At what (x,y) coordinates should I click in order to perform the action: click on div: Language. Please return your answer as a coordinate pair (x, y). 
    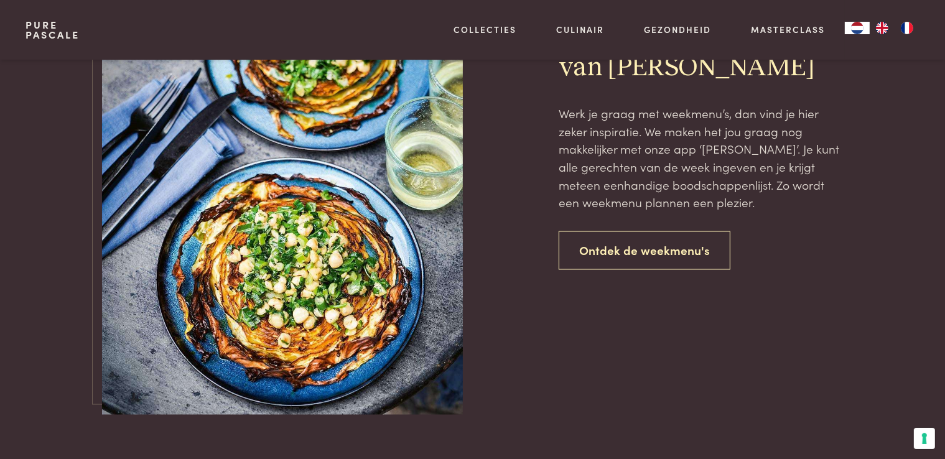
    Looking at the image, I should click on (857, 28).